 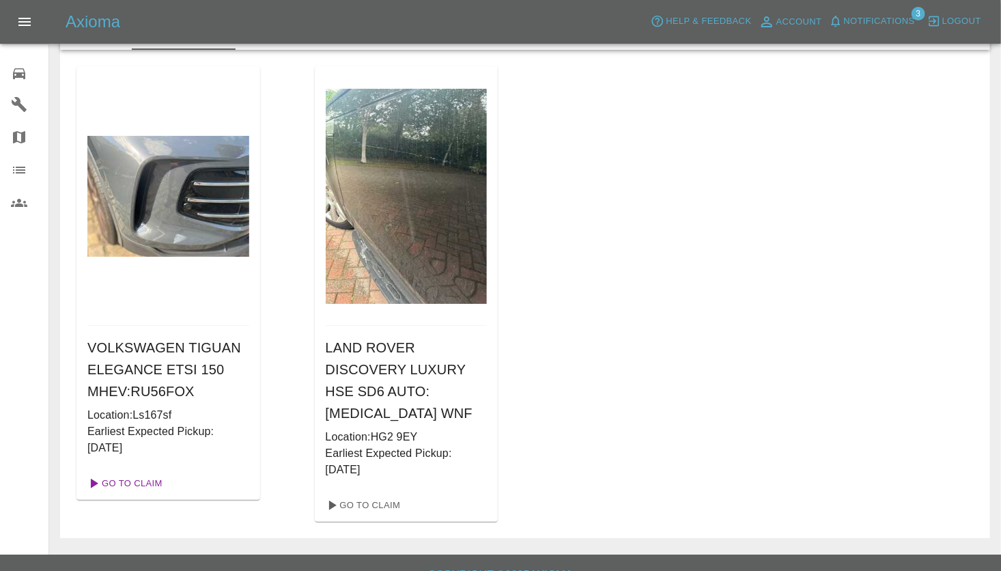 What do you see at coordinates (168, 369) in the screenshot?
I see `h6: VOLKSWAGEN TIGUAN ELEGANCE ETSI 150 MHEV : RU56FOX` at bounding box center [168, 369].